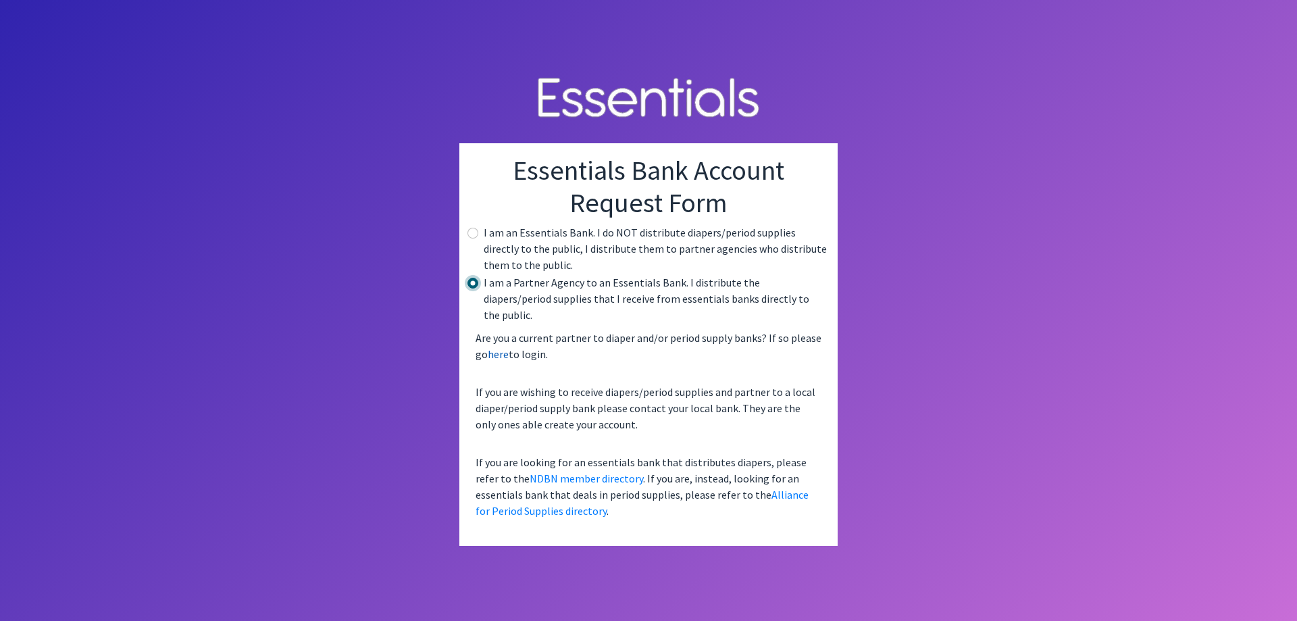  I want to click on a: here, so click(498, 354).